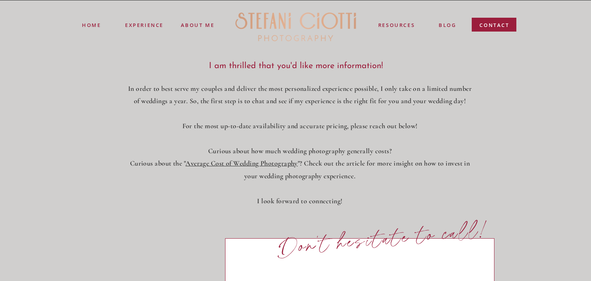 The height and width of the screenshot is (281, 591). I want to click on nav: blog, so click(447, 25).